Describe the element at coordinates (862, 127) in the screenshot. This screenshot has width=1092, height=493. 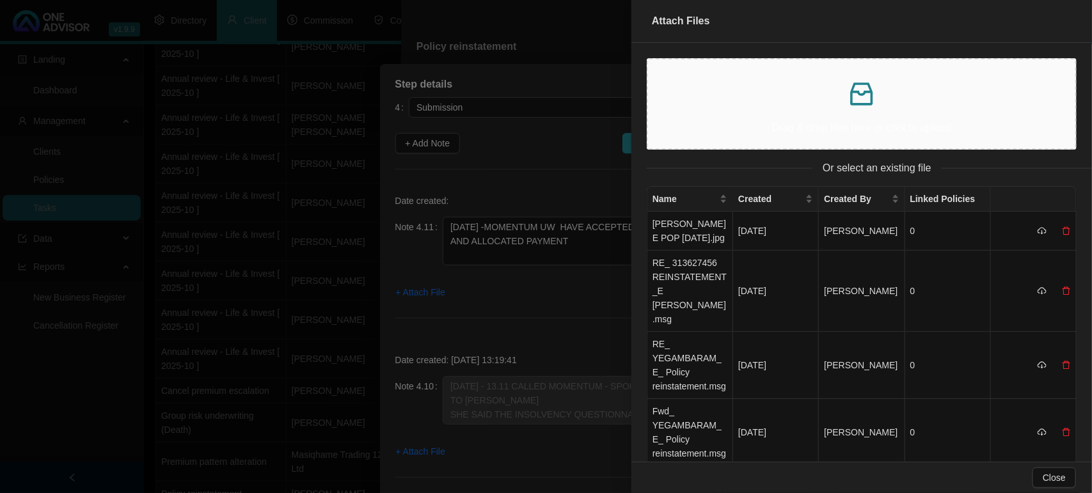
I see `p: Drag & drop files here or click to upload` at that location.